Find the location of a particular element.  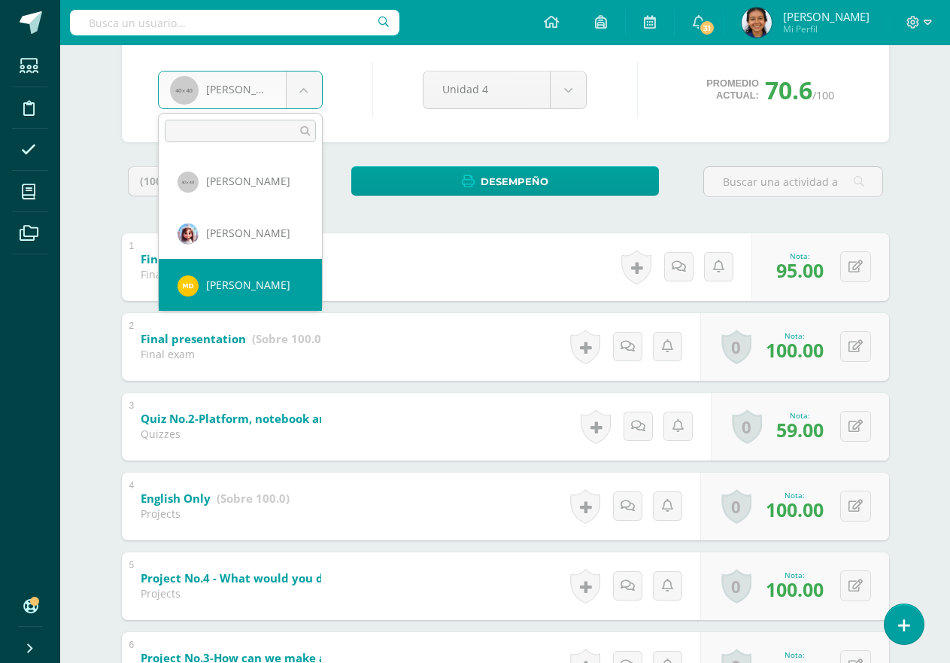

img: 6bf8399120ed01f7b11a81ff1d2af5bd.png is located at coordinates (188, 234).